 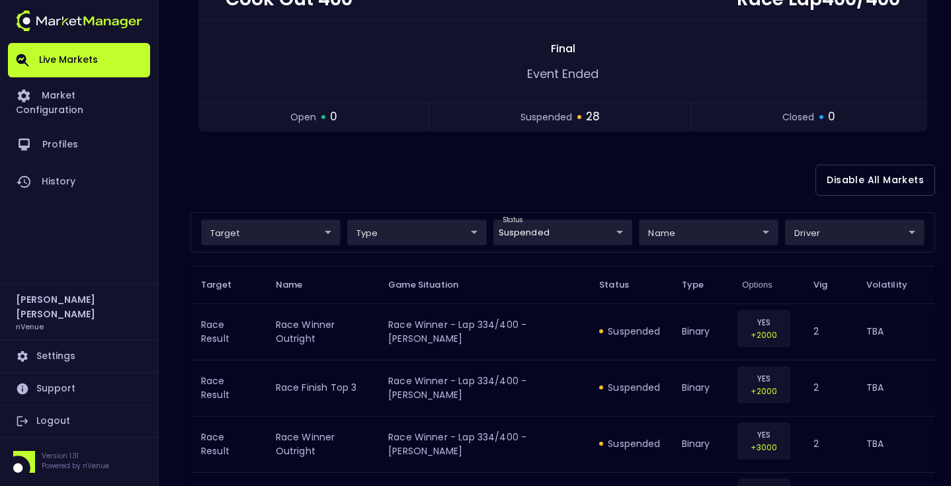 What do you see at coordinates (79, 461) in the screenshot?
I see `div: Version 1.31Powered by nVenue` at bounding box center [79, 461].